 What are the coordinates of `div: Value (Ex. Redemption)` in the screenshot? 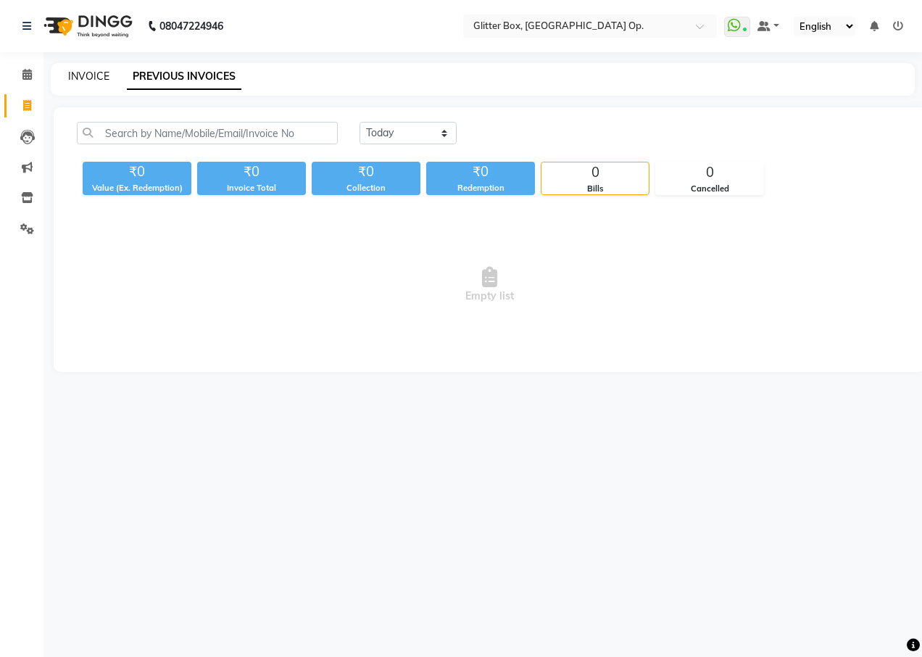 It's located at (137, 188).